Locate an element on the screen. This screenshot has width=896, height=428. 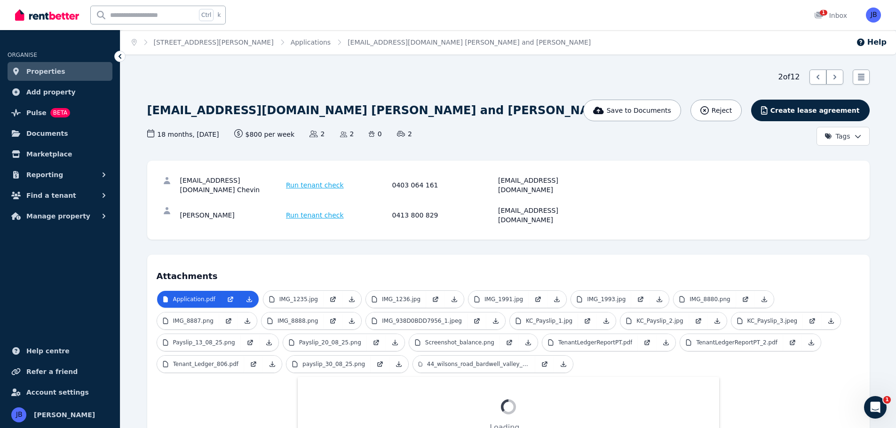
a: 44_wilsons_road_bardwell_valley_nsw_2207_1.pdf is located at coordinates (474, 364).